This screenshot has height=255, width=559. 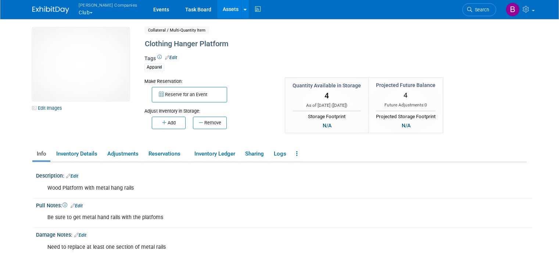 What do you see at coordinates (406, 85) in the screenshot?
I see `div: Projected Future Balance` at bounding box center [406, 85].